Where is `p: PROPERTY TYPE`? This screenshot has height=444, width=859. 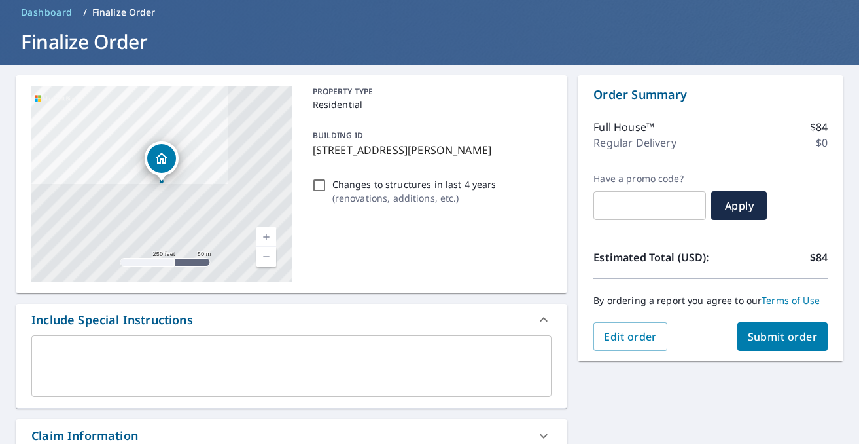 p: PROPERTY TYPE is located at coordinates (430, 92).